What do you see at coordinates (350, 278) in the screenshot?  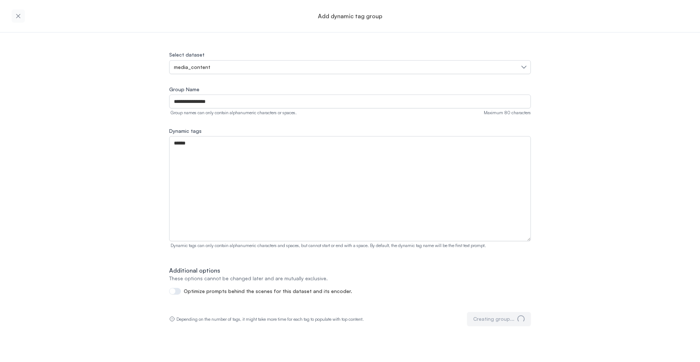 I see `p: These options cannot be changed later and are mutually exclusive.` at bounding box center [350, 278].